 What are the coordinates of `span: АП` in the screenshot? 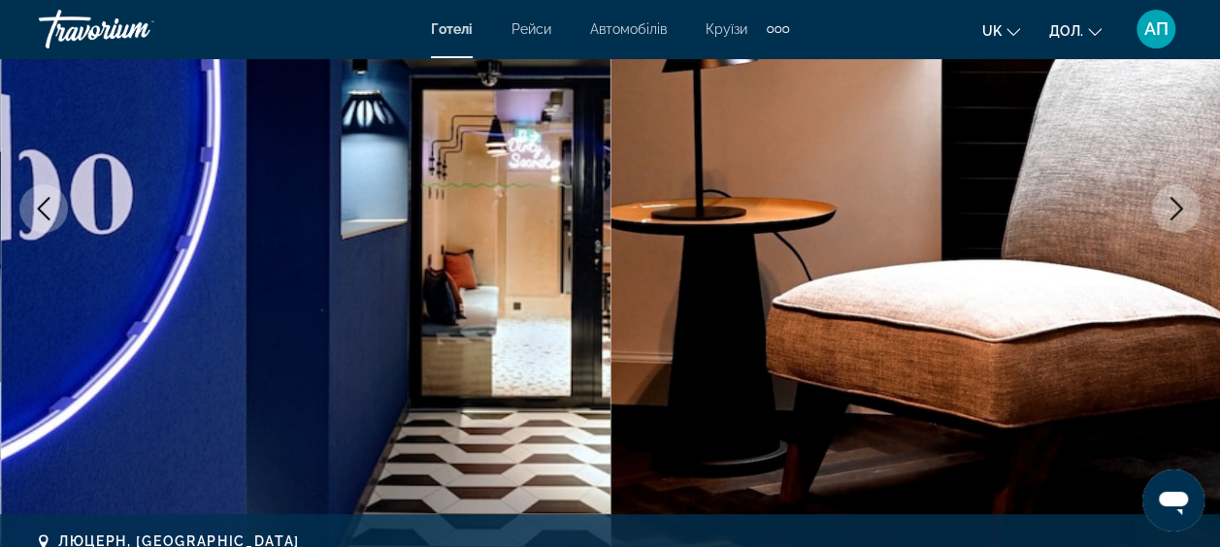 It's located at (1156, 29).